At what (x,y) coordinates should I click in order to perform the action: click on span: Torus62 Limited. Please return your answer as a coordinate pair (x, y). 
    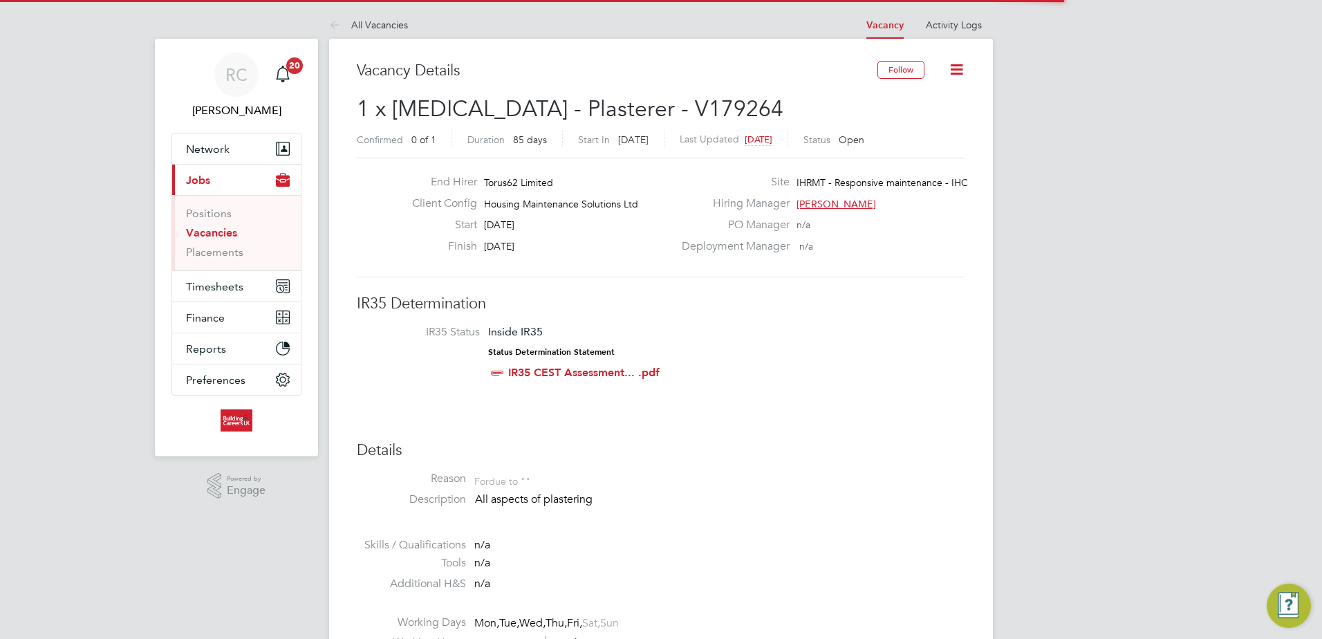
    Looking at the image, I should click on (518, 182).